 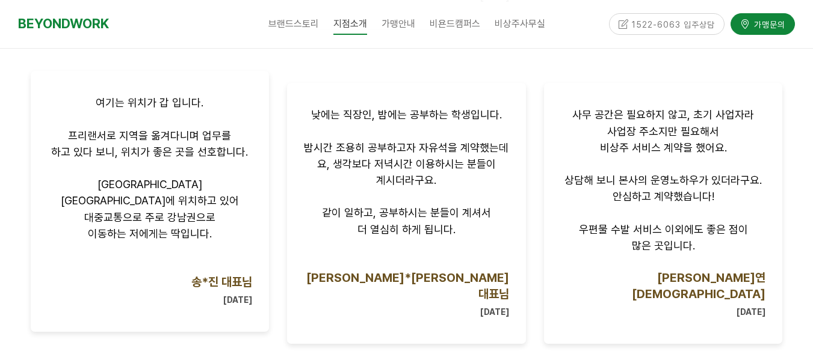 I want to click on a: 가맹문의, so click(x=762, y=23).